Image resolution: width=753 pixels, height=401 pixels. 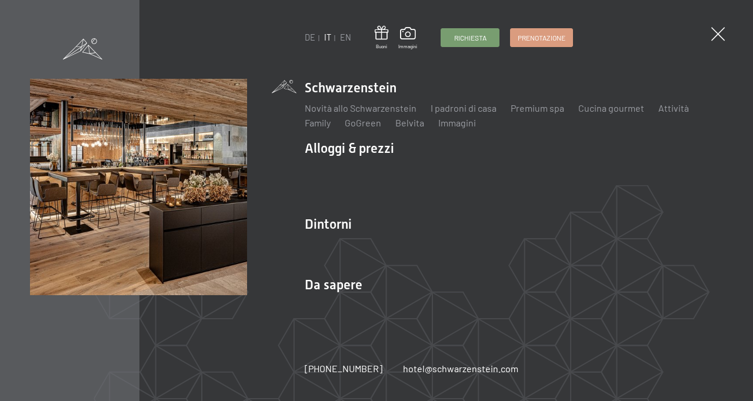 What do you see at coordinates (361, 108) in the screenshot?
I see `a: Novità allo Schwarzenstein` at bounding box center [361, 108].